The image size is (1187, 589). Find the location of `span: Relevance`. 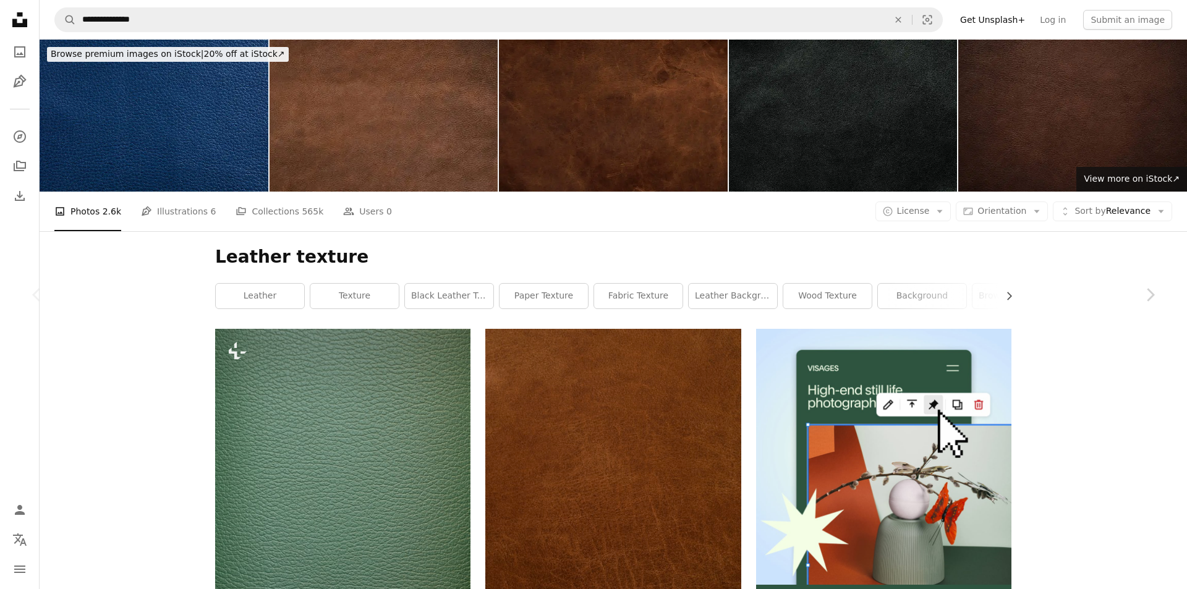

span: Relevance is located at coordinates (1113, 212).